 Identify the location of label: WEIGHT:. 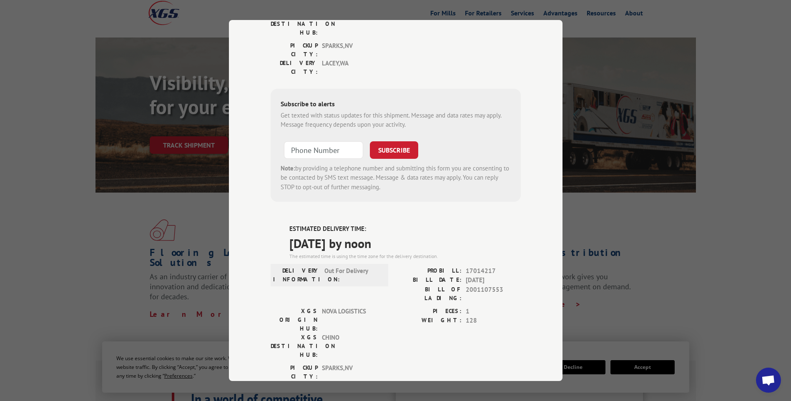
(428, 321).